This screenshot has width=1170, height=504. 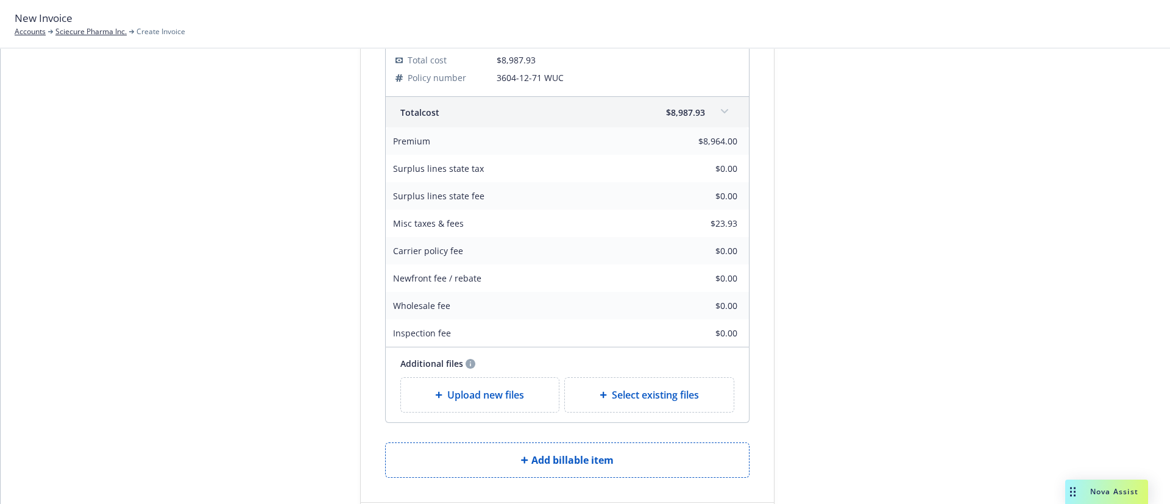 I want to click on span: Misc taxes & fees, so click(x=428, y=223).